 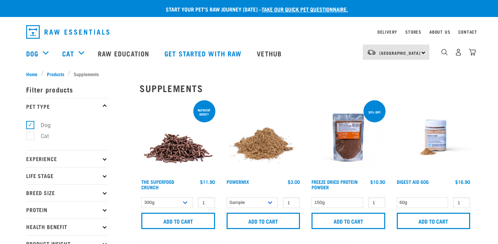 I want to click on img: FD Protein Powder, so click(x=348, y=137).